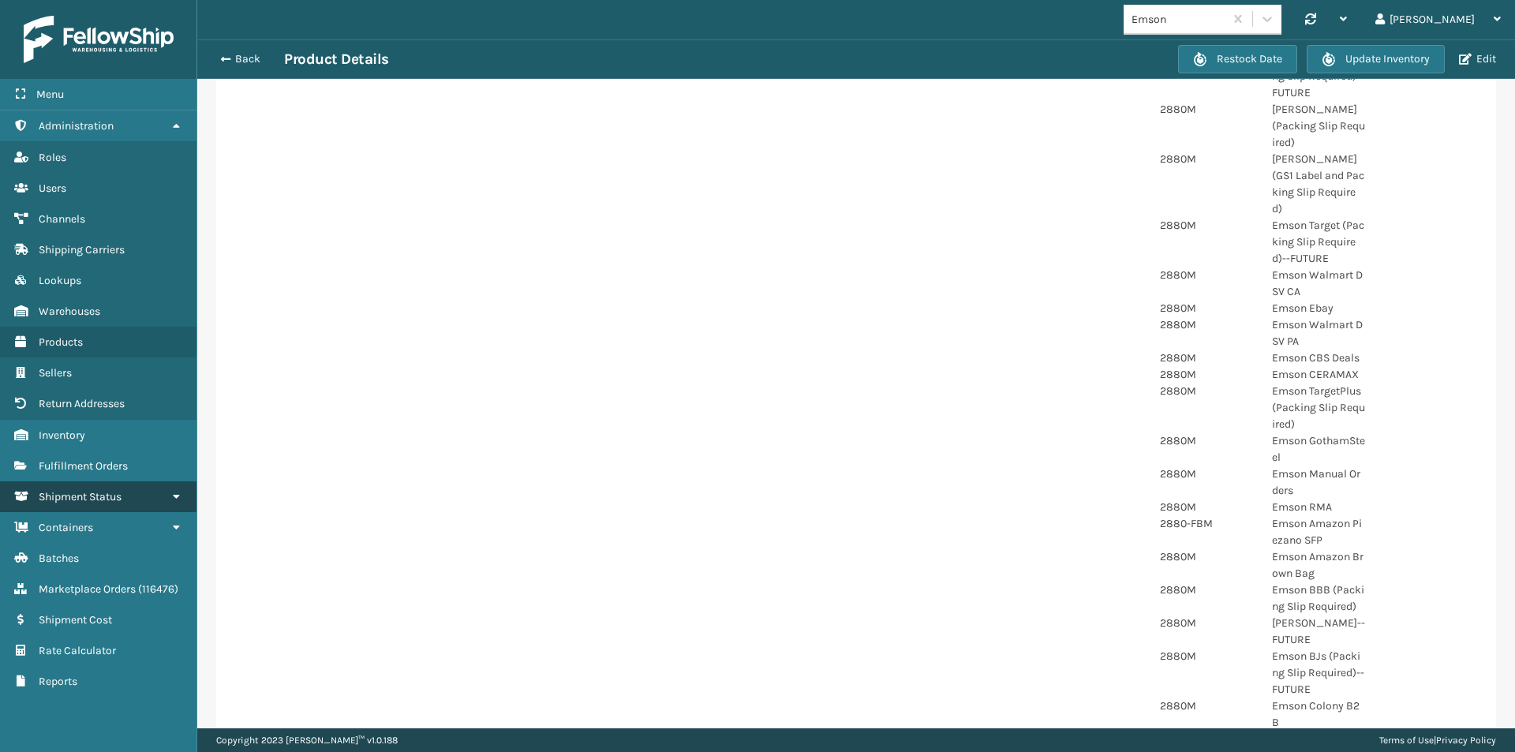 This screenshot has width=1515, height=752. What do you see at coordinates (1237, 59) in the screenshot?
I see `button: Restock Date` at bounding box center [1237, 59].